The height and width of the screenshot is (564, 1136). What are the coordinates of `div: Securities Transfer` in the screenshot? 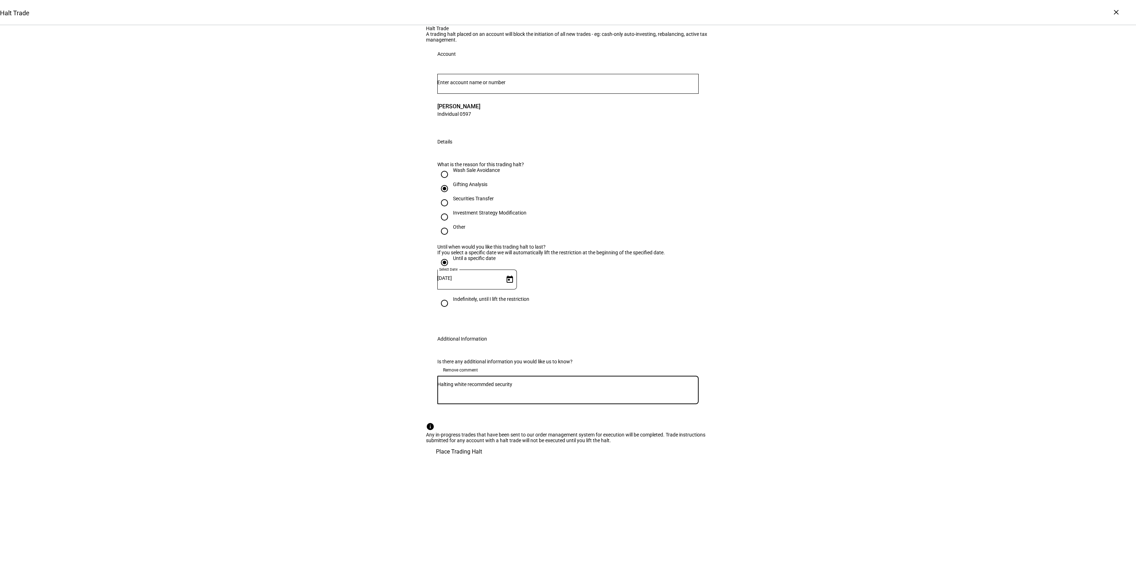 It's located at (473, 199).